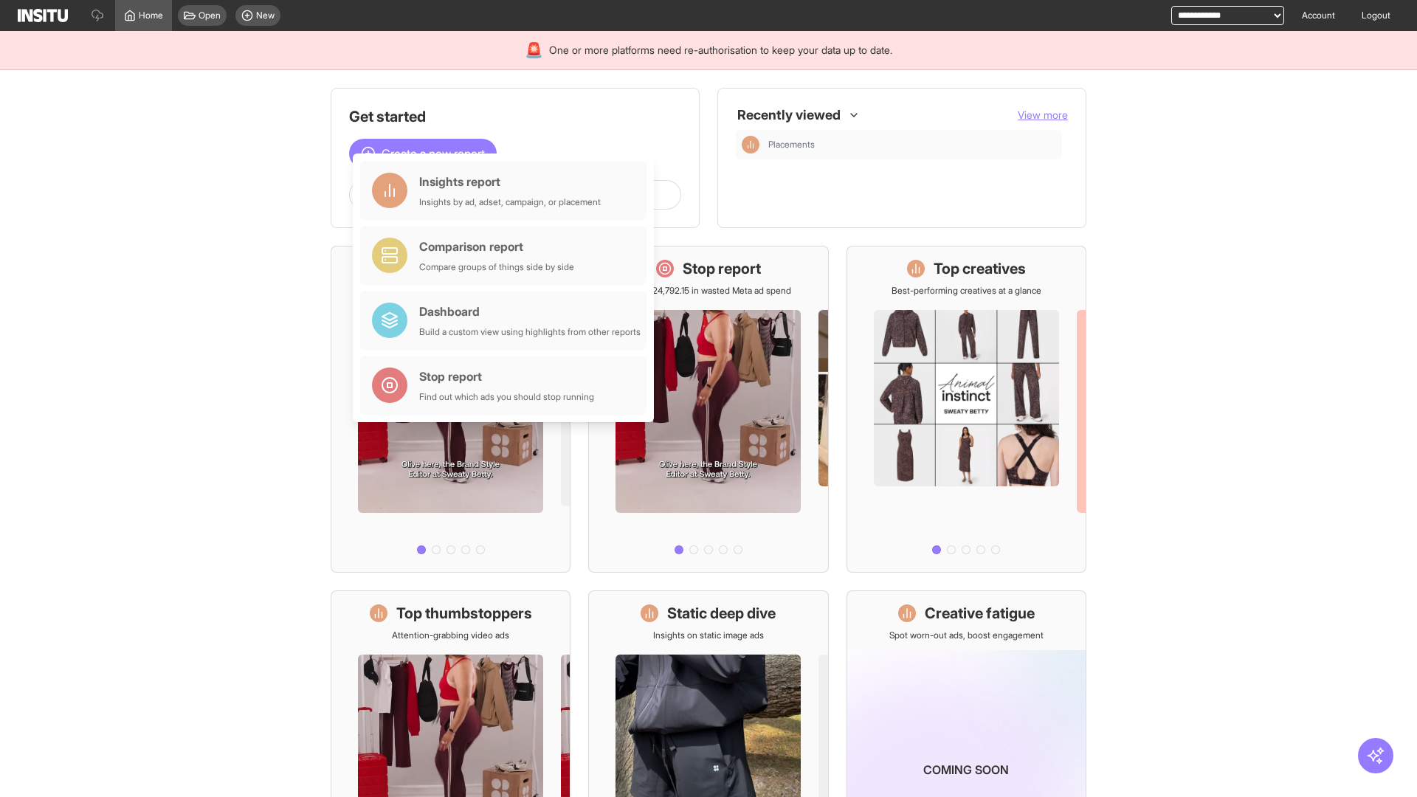 The width and height of the screenshot is (1417, 797). I want to click on div: Compare groups of things side by side, so click(497, 267).